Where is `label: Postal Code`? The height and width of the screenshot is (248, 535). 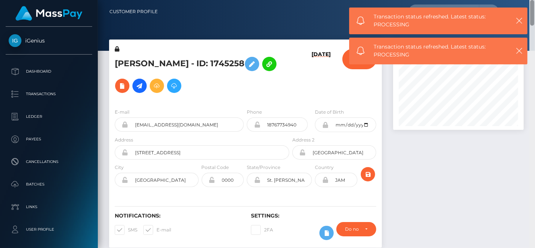
label: Postal Code is located at coordinates (215, 167).